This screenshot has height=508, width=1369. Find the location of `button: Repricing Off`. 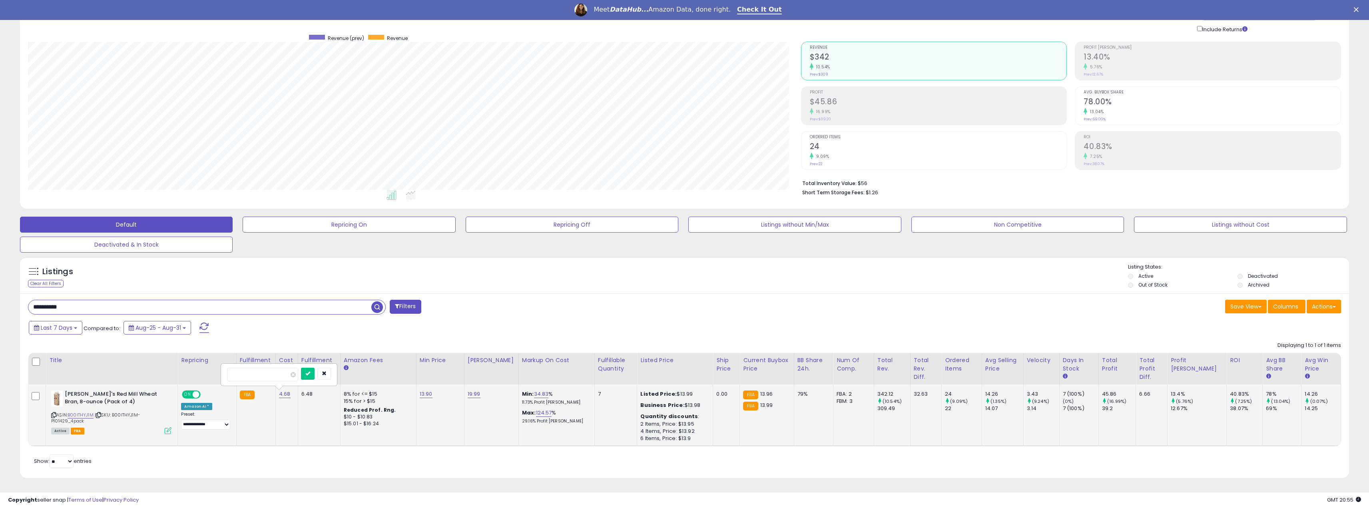

button: Repricing Off is located at coordinates (572, 225).